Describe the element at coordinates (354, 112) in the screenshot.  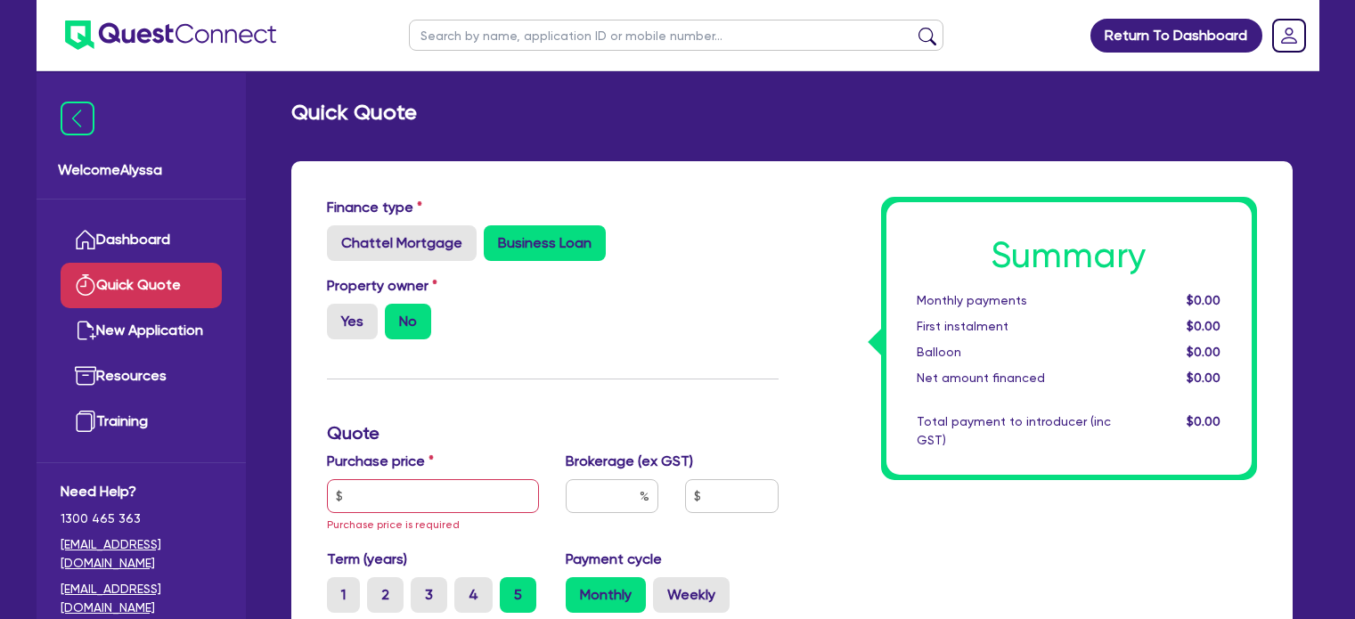
I see `h2: Quick Quote` at that location.